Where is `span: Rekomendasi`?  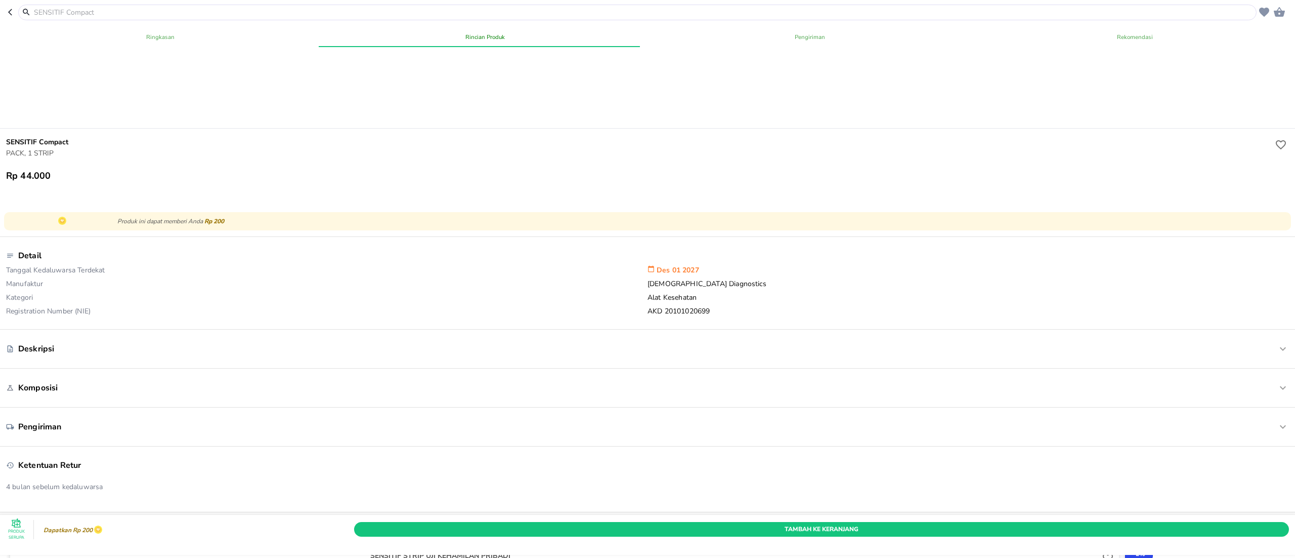
span: Rekomendasi is located at coordinates (1135, 37).